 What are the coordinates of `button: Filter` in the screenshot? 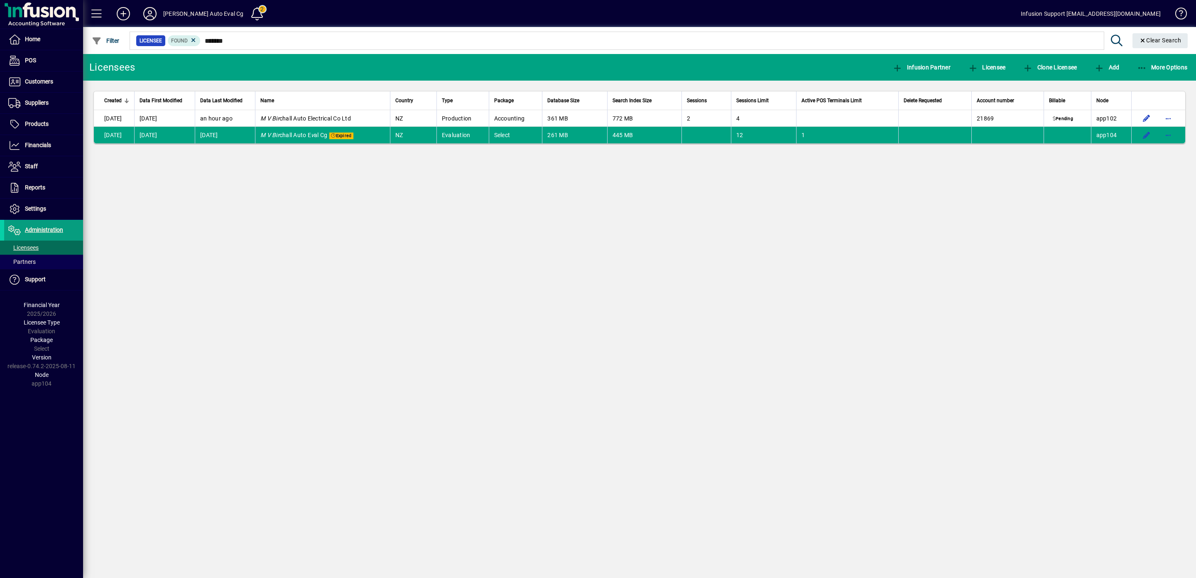 It's located at (105, 41).